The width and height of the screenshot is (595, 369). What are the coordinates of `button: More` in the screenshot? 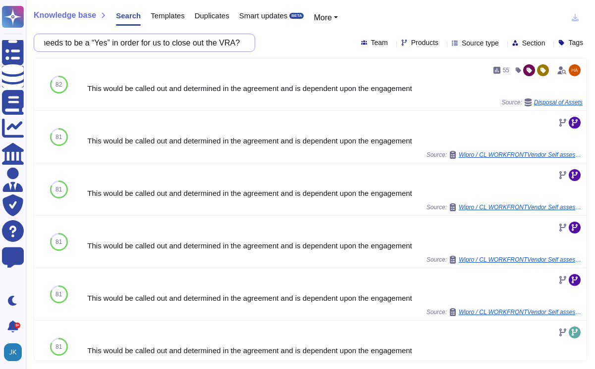 It's located at (325, 18).